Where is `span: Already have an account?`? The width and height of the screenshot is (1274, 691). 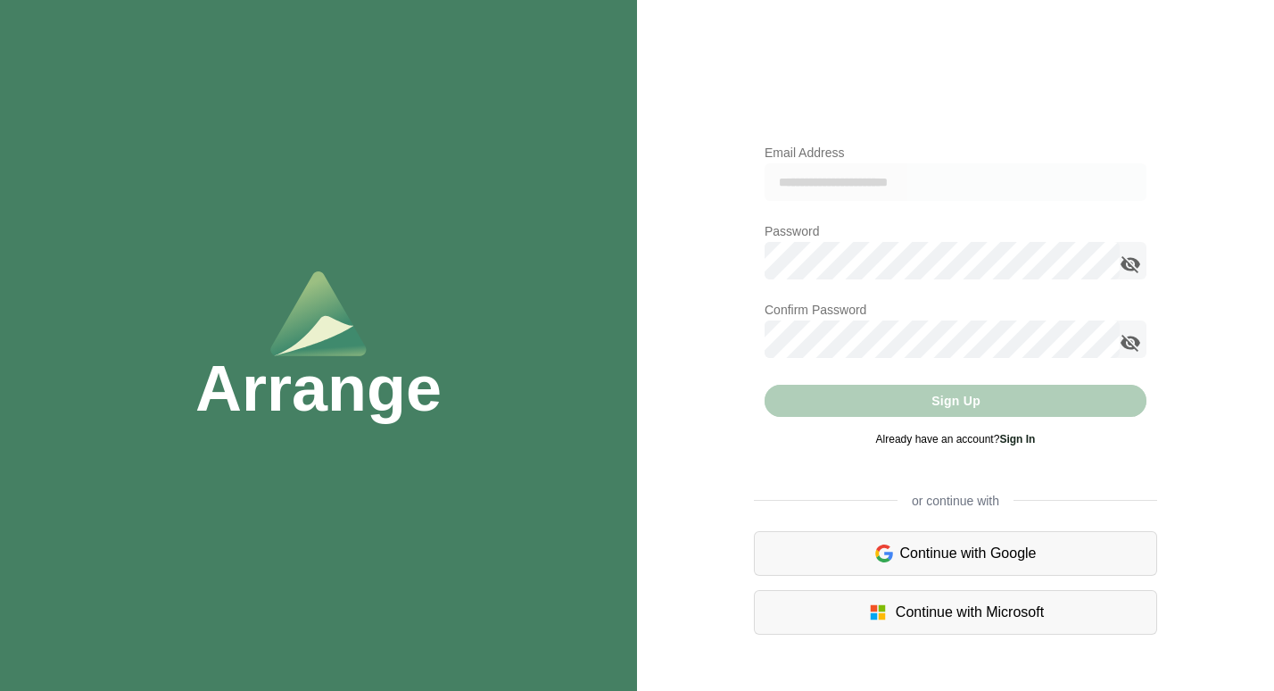
span: Already have an account? is located at coordinates (955, 439).